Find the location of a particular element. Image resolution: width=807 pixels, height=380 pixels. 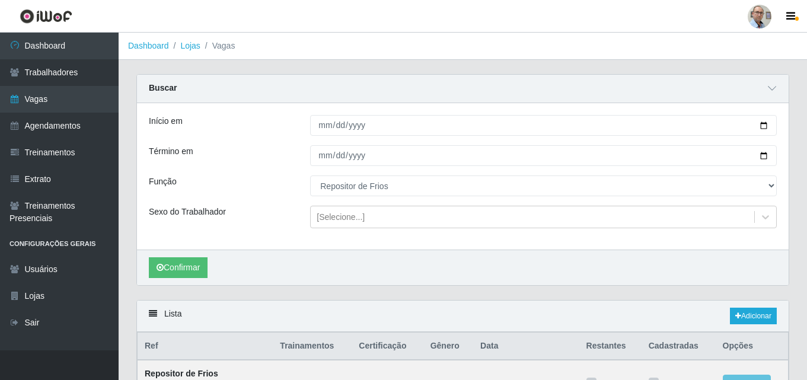

nav: breadcrumb is located at coordinates (462, 46).